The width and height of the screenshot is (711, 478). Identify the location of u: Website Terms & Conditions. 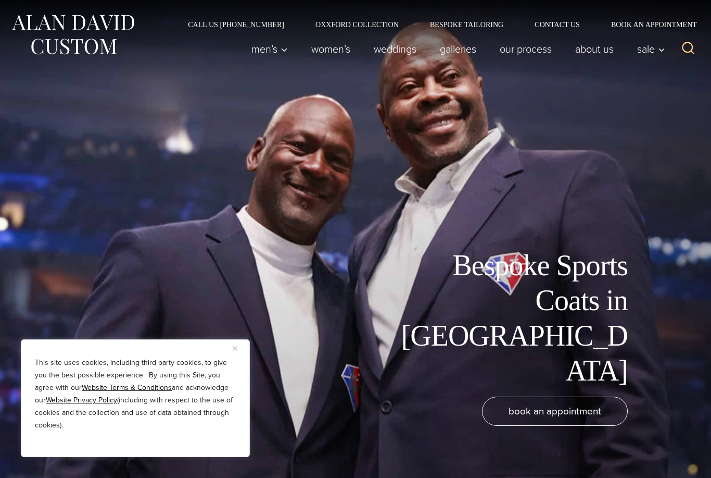
(127, 387).